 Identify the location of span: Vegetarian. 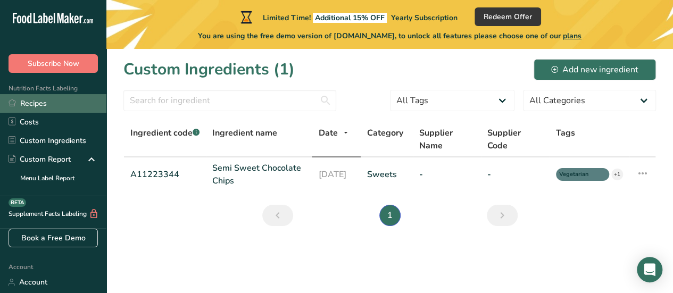
(578, 174).